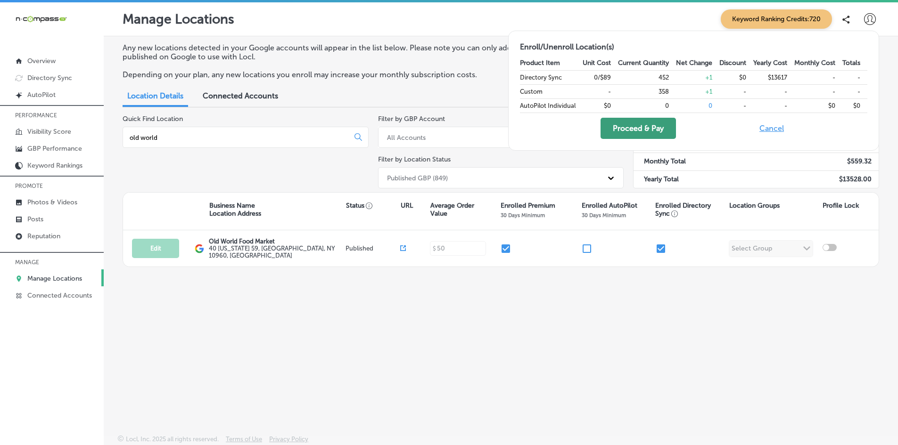  Describe the element at coordinates (41, 61) in the screenshot. I see `p: Overview` at that location.